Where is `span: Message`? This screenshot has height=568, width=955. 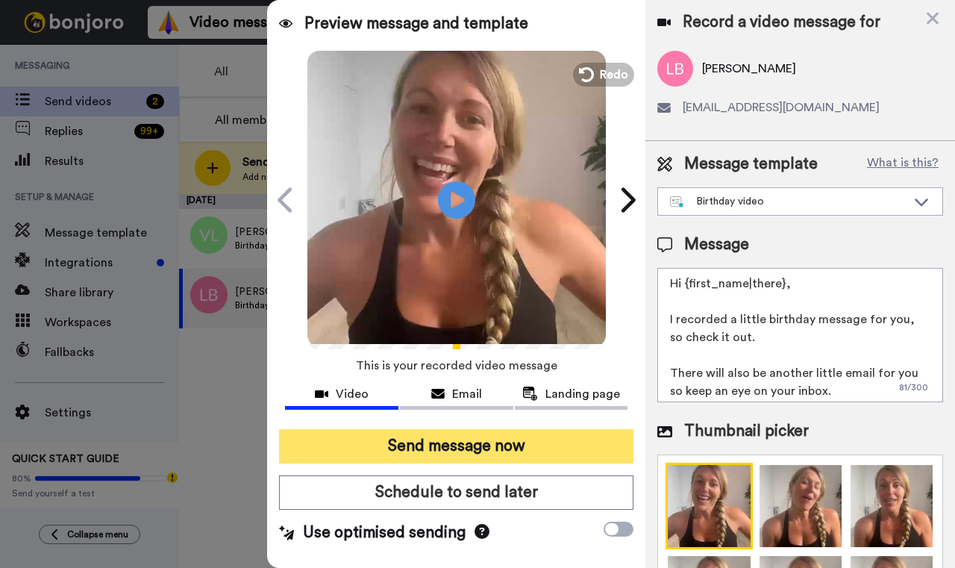
span: Message is located at coordinates (716, 245).